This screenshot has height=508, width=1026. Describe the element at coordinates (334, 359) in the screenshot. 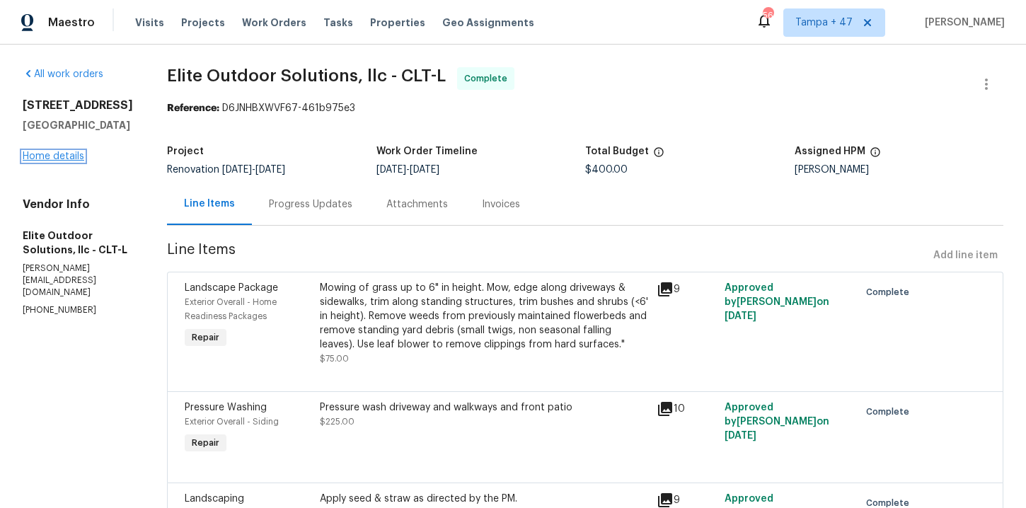

I see `span: $75.00` at that location.